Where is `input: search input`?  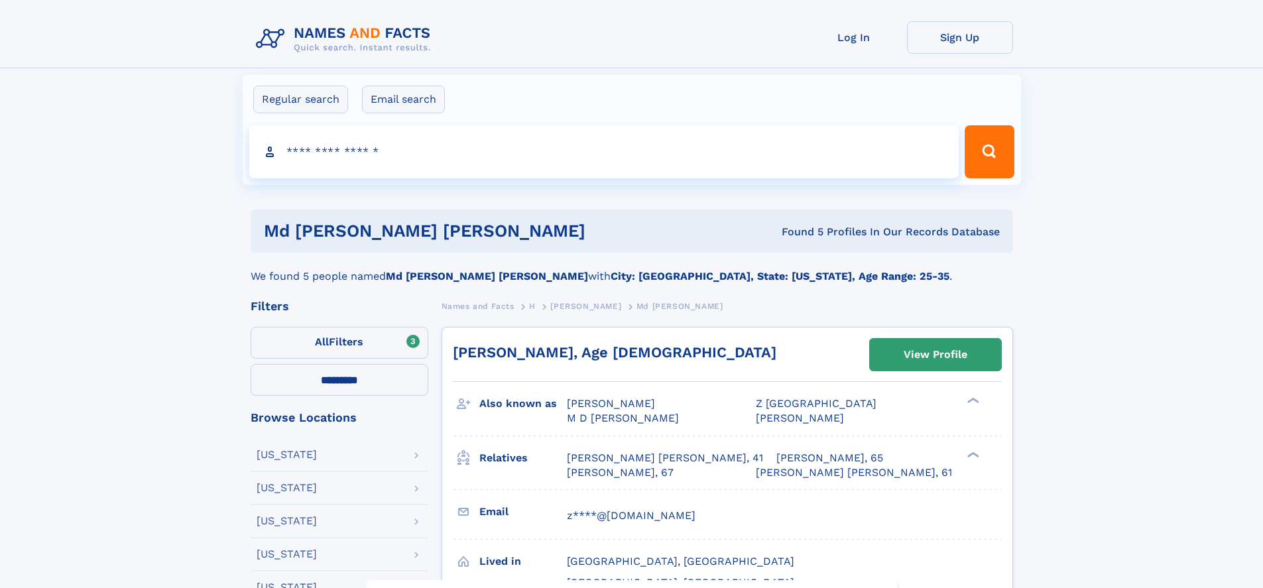
input: search input is located at coordinates (604, 152).